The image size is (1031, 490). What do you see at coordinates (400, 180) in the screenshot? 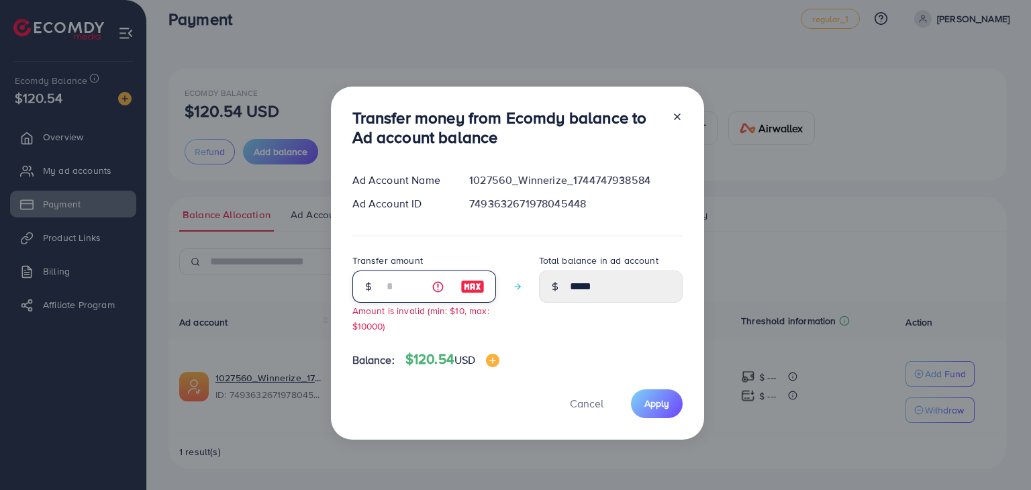
I see `div: Ad Account Name` at bounding box center [400, 180].